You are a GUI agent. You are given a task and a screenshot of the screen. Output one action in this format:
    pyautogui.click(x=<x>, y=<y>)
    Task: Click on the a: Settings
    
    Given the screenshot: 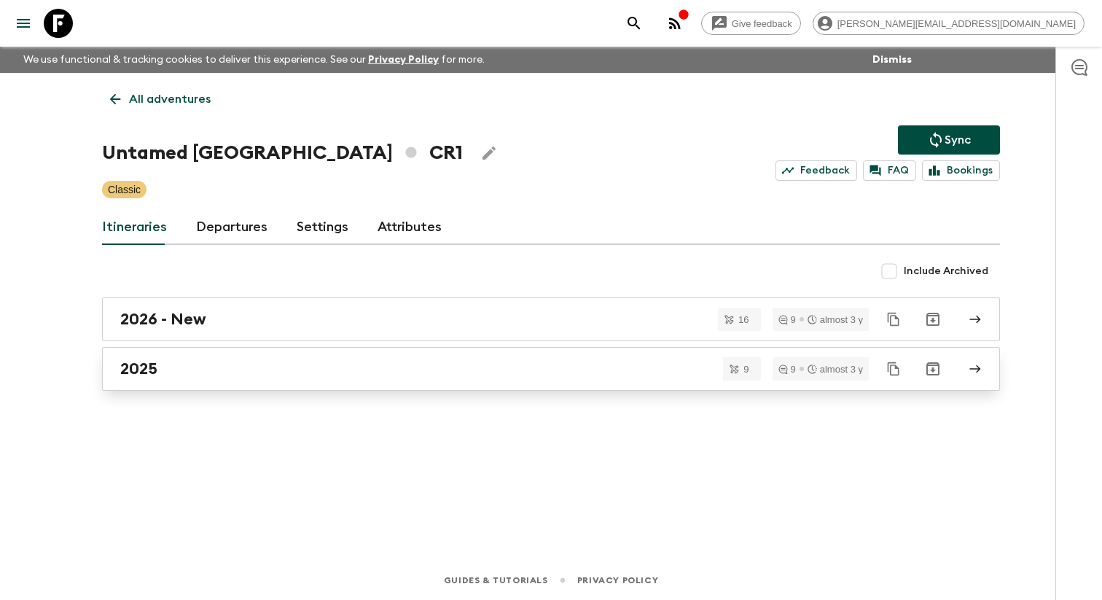 What is the action you would take?
    pyautogui.click(x=322, y=227)
    